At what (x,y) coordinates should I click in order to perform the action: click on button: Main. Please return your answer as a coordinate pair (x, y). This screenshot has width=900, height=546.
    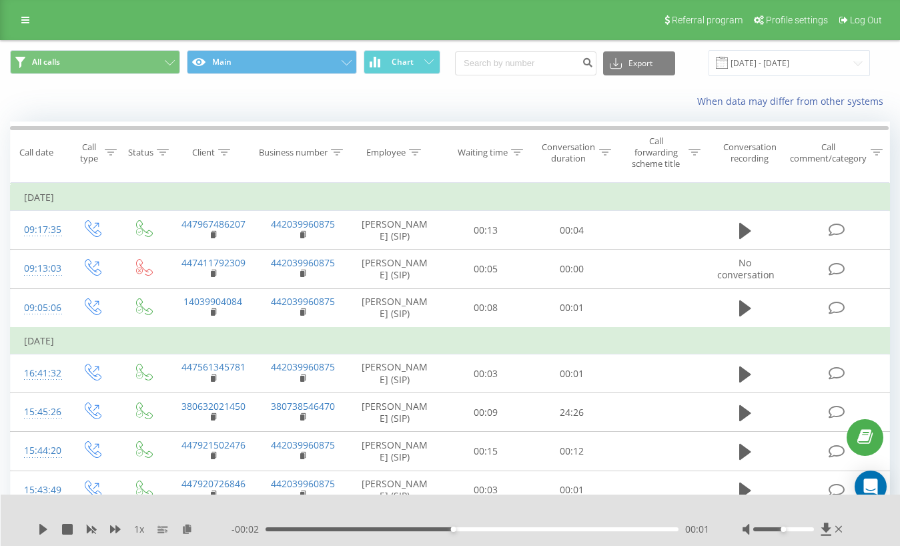
    Looking at the image, I should click on (271, 62).